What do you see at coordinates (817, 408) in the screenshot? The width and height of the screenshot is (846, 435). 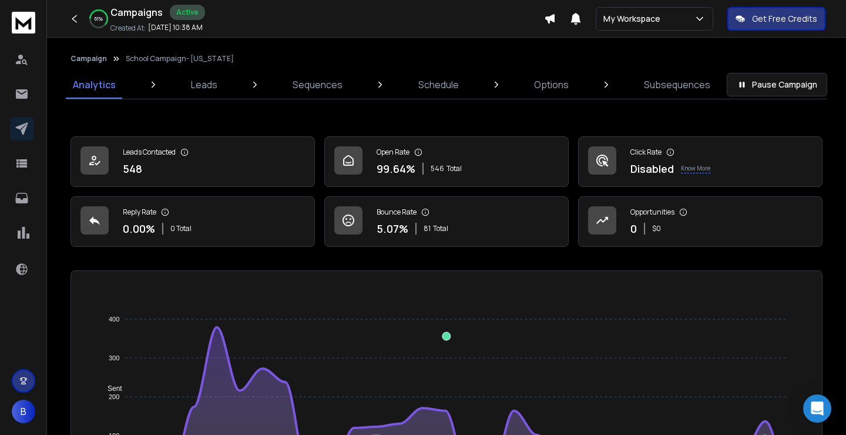 I see `div: Open Intercom Messenger` at bounding box center [817, 408].